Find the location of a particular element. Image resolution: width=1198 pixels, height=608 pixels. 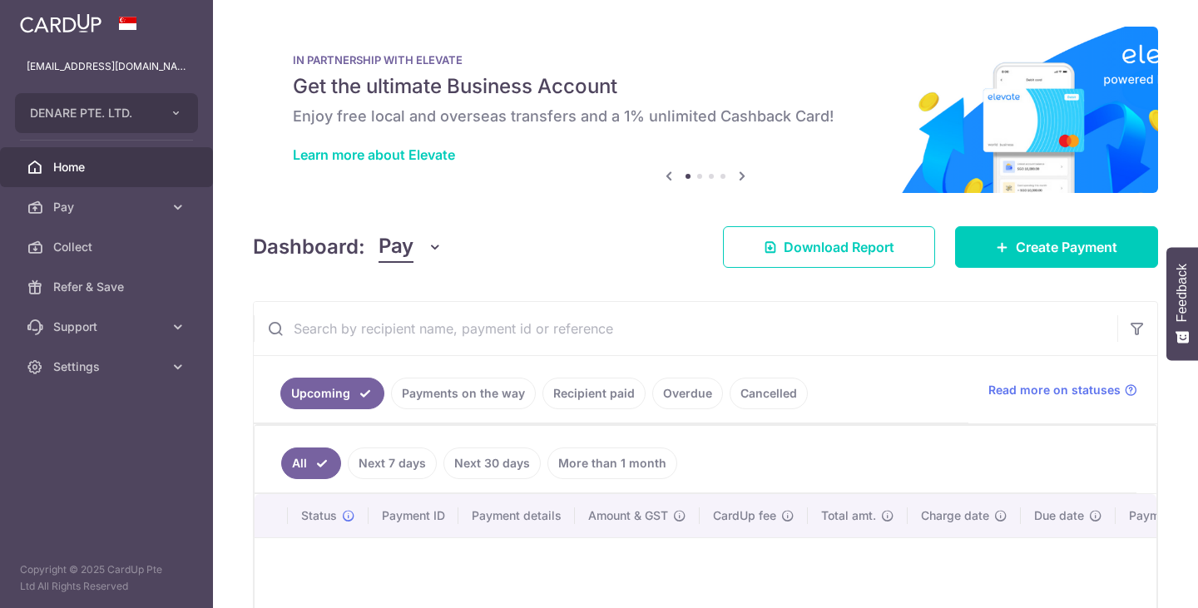

span: Support is located at coordinates (108, 327).